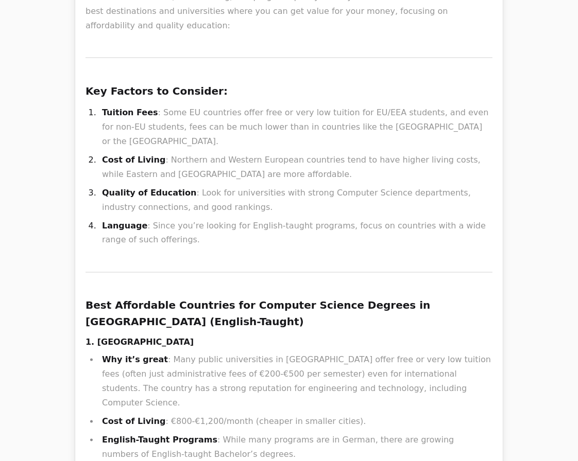 This screenshot has width=578, height=461. I want to click on li: : €800-€1,200/month (cheaper in smaller cities)., so click(296, 422).